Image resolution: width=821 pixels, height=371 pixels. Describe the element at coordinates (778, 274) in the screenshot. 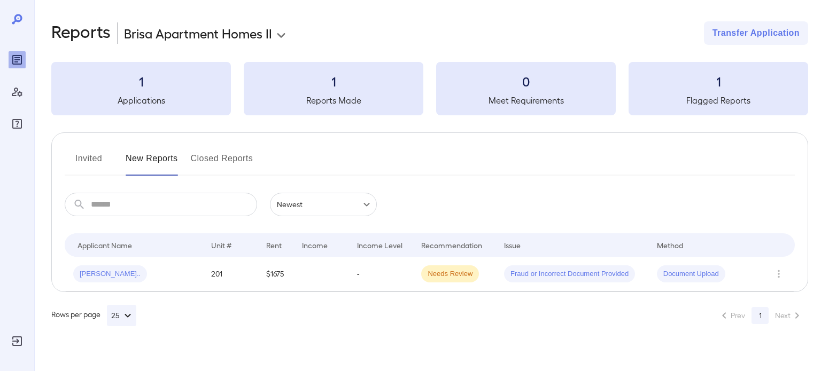

I see `button: Row Actions` at that location.